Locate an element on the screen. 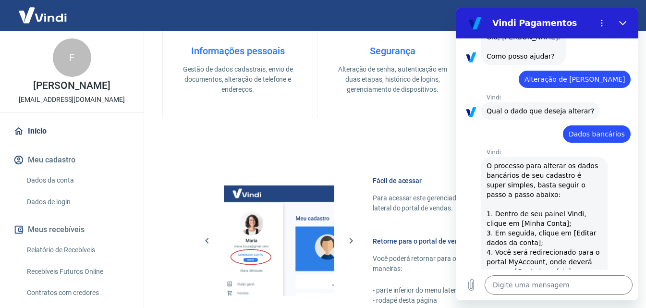 The width and height of the screenshot is (646, 308). button: Meu cadastro is located at coordinates (72, 160).